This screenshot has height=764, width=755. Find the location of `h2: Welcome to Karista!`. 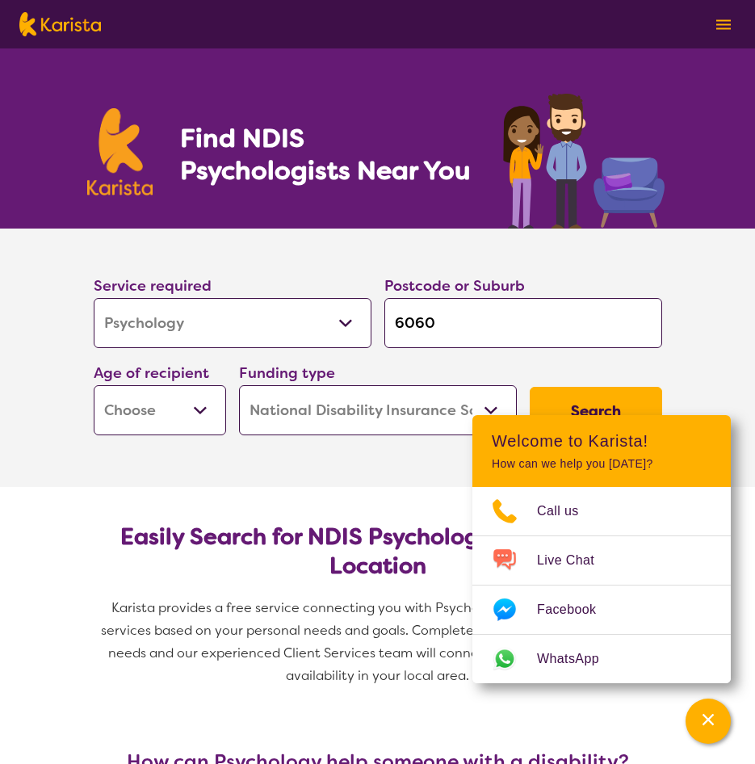

h2: Welcome to Karista! is located at coordinates (602, 441).